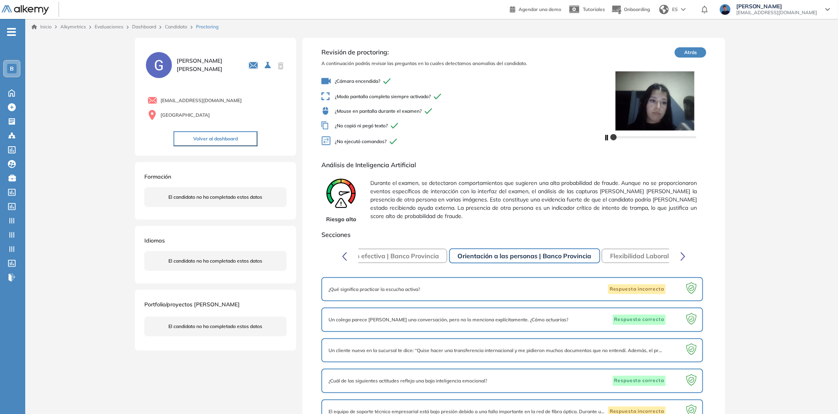 Image resolution: width=838 pixels, height=414 pixels. Describe the element at coordinates (594, 9) in the screenshot. I see `span: Tutoriales` at that location.